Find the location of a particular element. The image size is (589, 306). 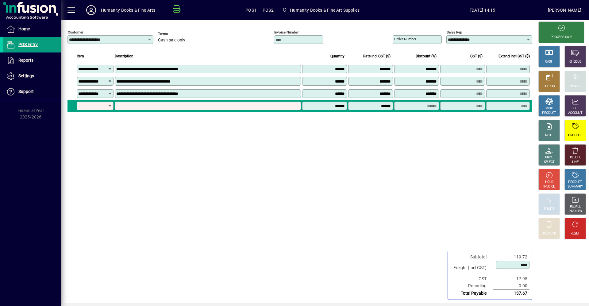

div: INVOICES is located at coordinates (575, 211).